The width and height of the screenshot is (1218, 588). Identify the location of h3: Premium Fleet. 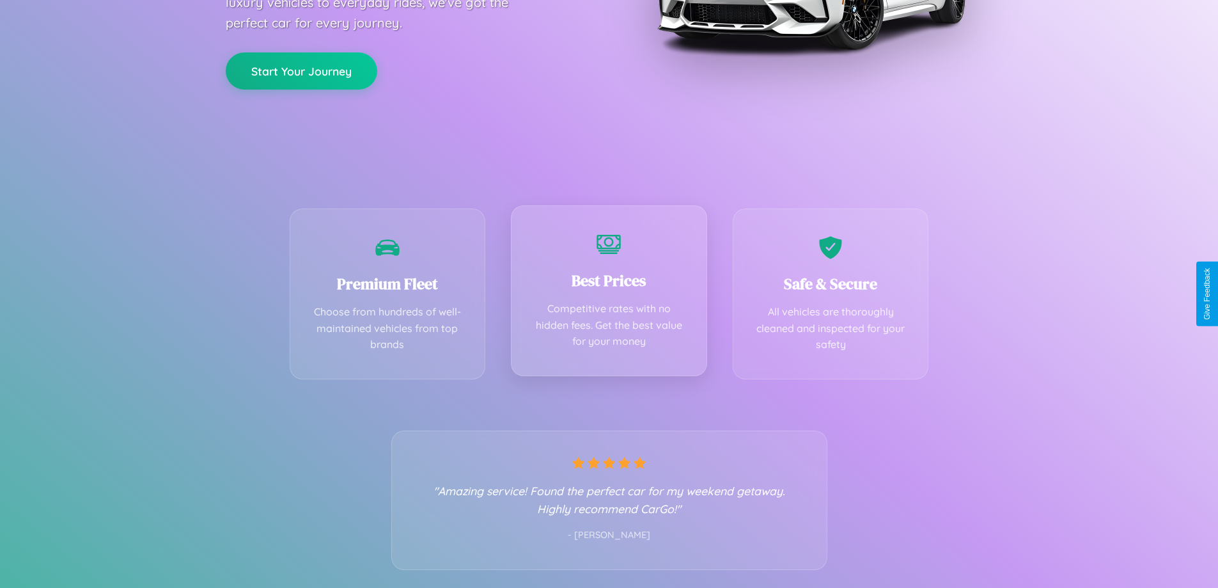
(388, 283).